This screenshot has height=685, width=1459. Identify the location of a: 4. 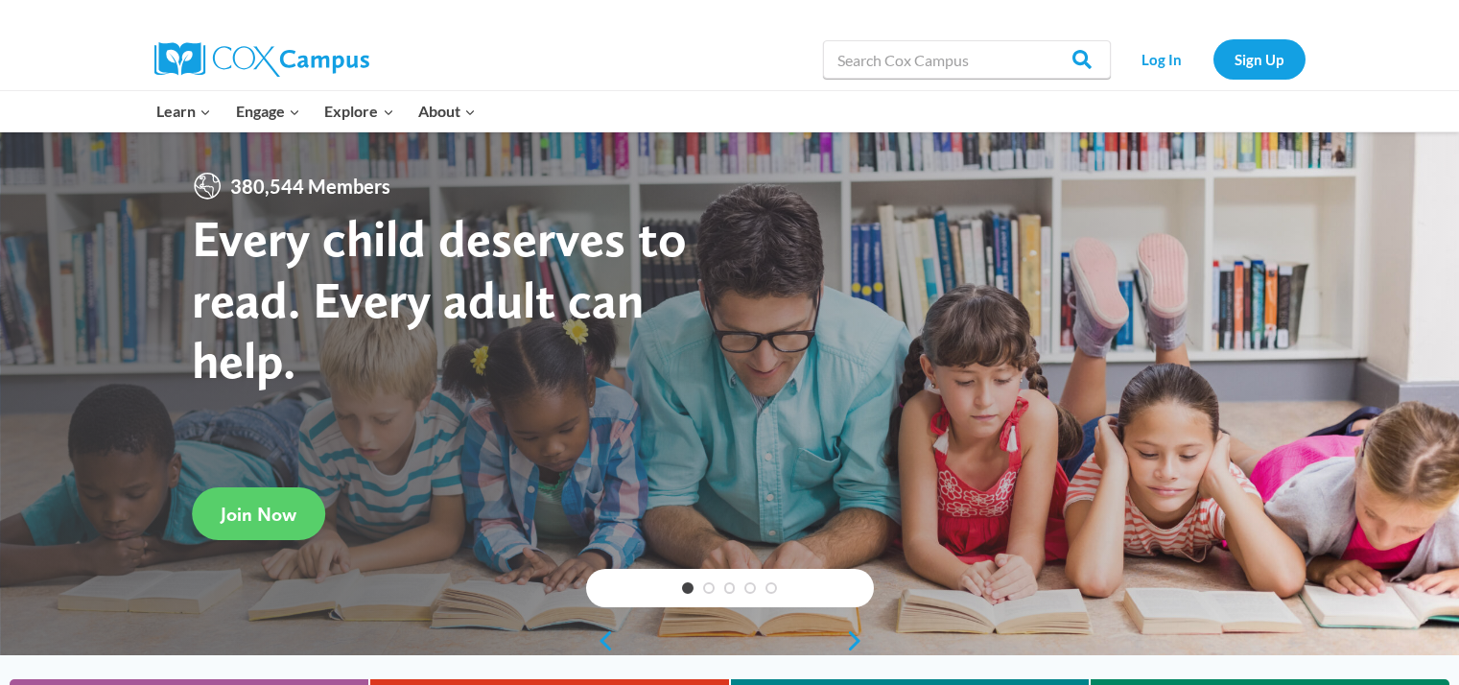
(750, 588).